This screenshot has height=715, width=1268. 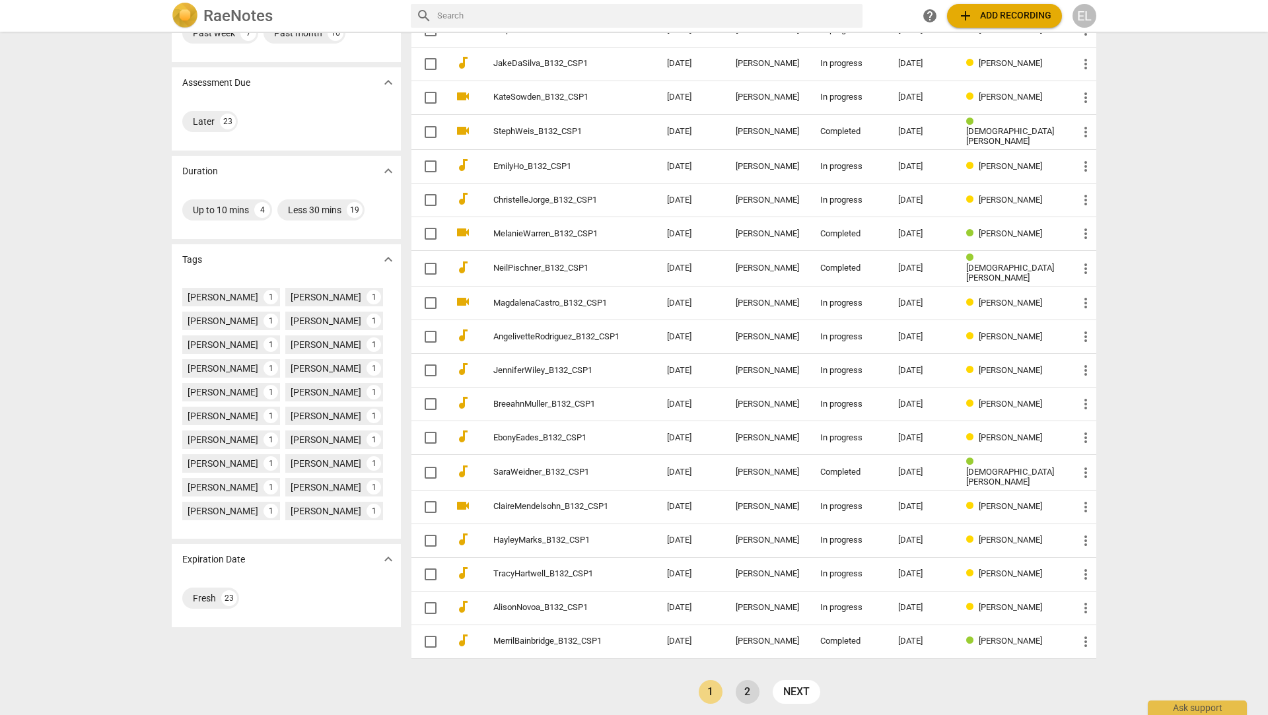 I want to click on button: Upload, so click(x=1005, y=16).